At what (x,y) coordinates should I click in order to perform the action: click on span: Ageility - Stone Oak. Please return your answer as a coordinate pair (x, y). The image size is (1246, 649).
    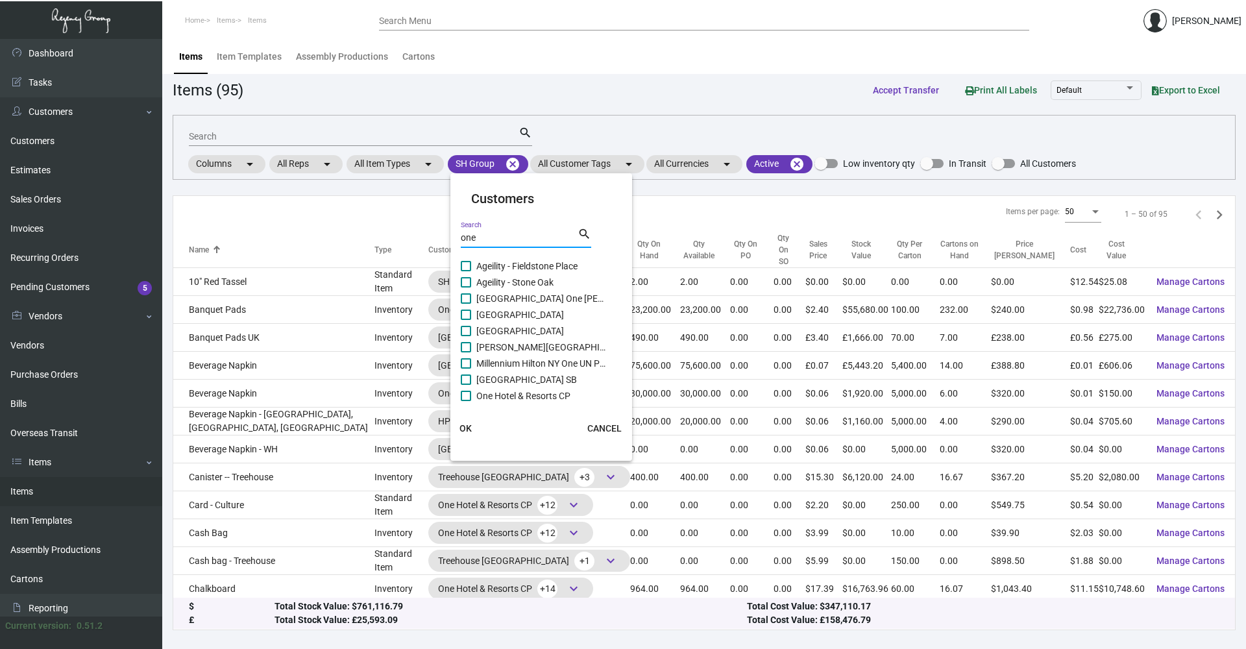
    Looking at the image, I should click on (541, 282).